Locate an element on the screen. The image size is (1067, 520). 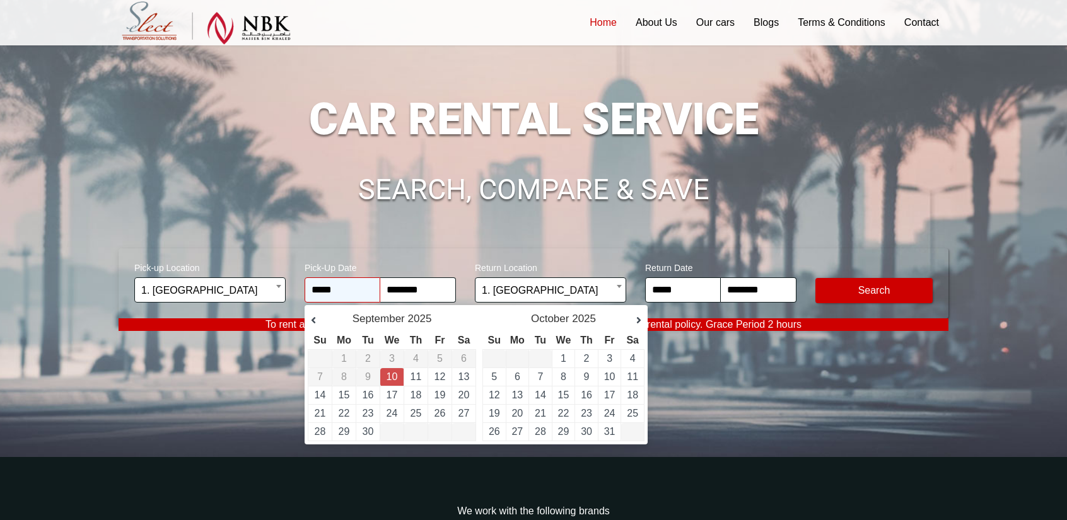
a: 7 is located at coordinates (540, 377).